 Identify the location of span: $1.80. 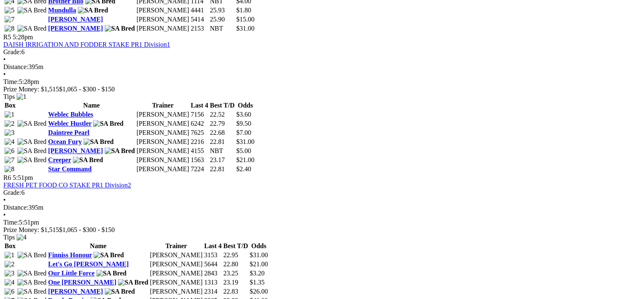
(244, 10).